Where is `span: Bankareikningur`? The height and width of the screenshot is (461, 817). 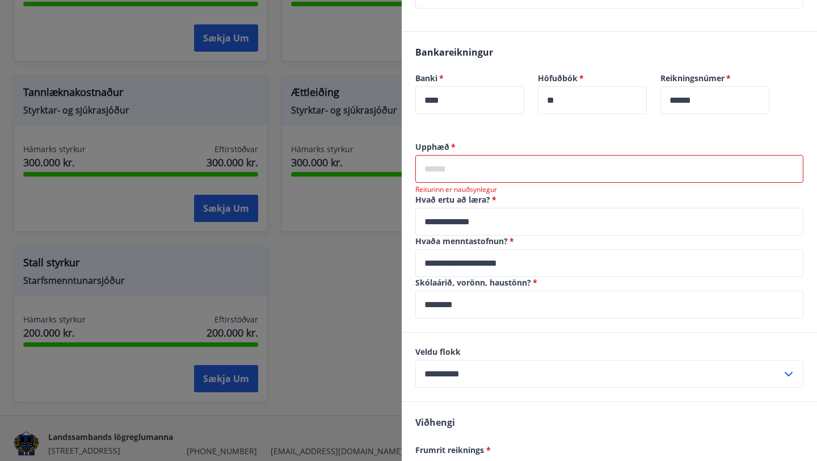
span: Bankareikningur is located at coordinates (454, 52).